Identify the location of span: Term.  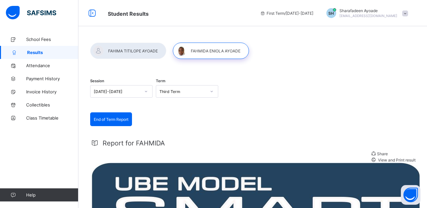
(161, 81).